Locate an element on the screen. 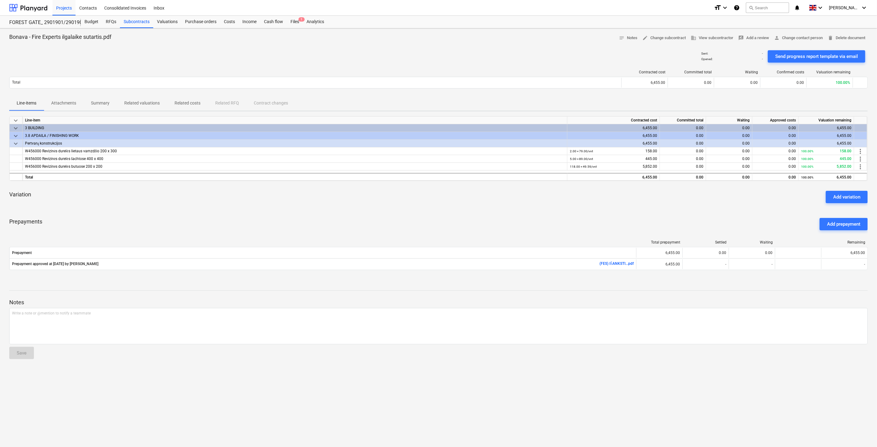 The image size is (877, 447). div: W456000 Revizinės durelės lietaus vamzdžio 200 x 300 is located at coordinates (295, 151).